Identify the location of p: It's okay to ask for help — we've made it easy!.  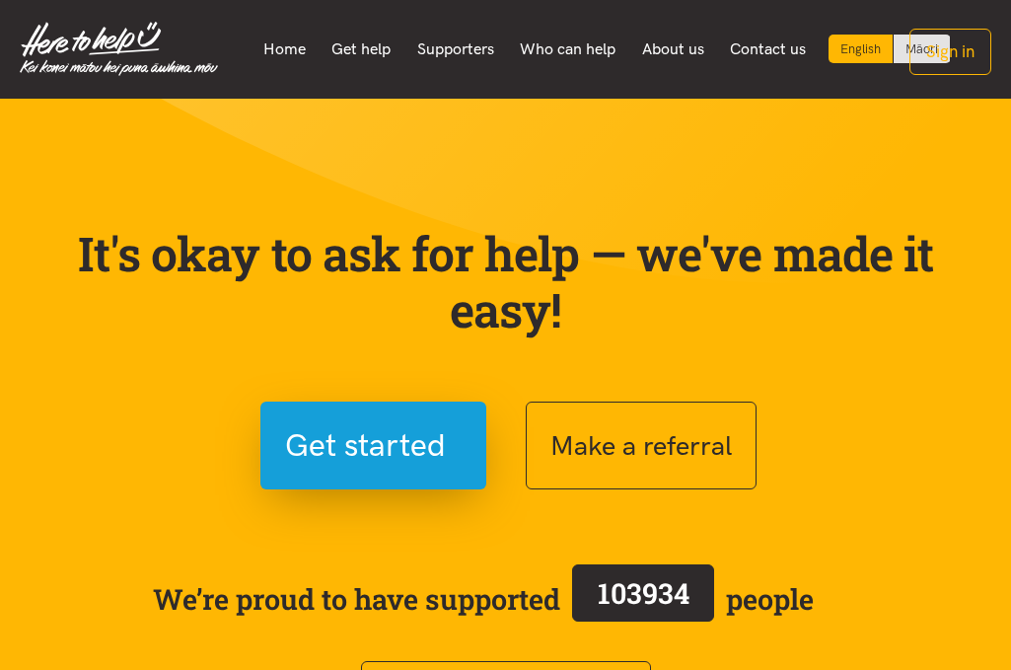
(506, 281).